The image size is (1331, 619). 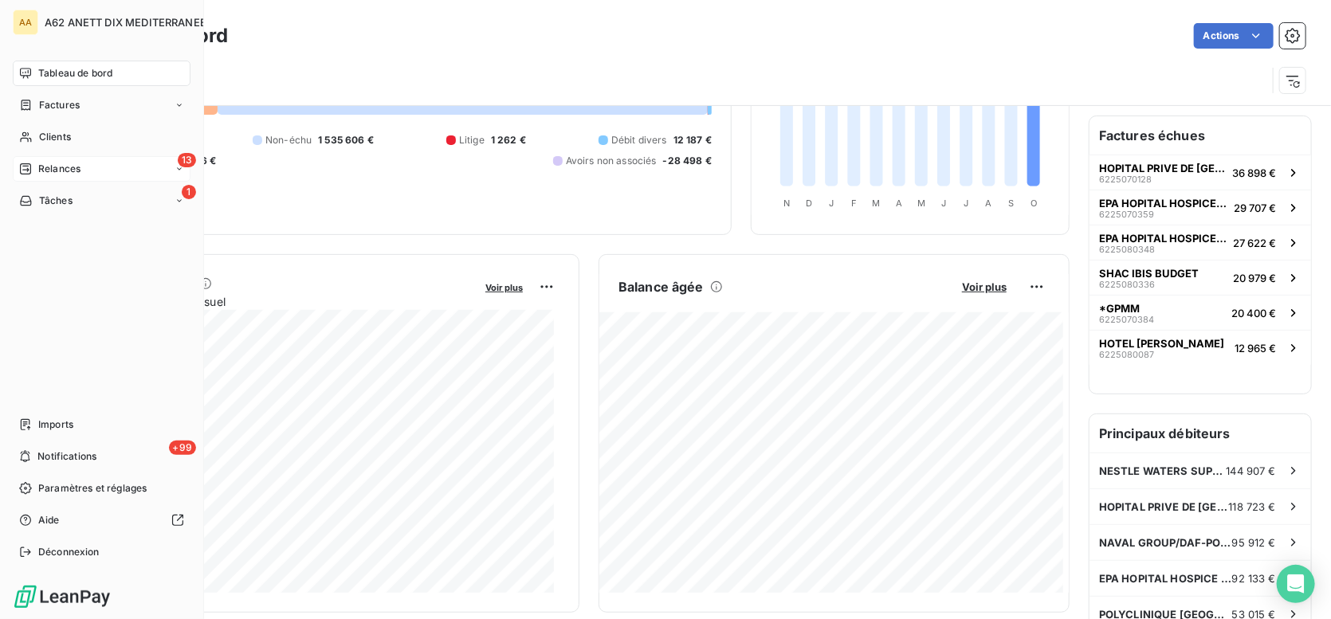 What do you see at coordinates (1126, 179) in the screenshot?
I see `span: 6225070128` at bounding box center [1126, 179].